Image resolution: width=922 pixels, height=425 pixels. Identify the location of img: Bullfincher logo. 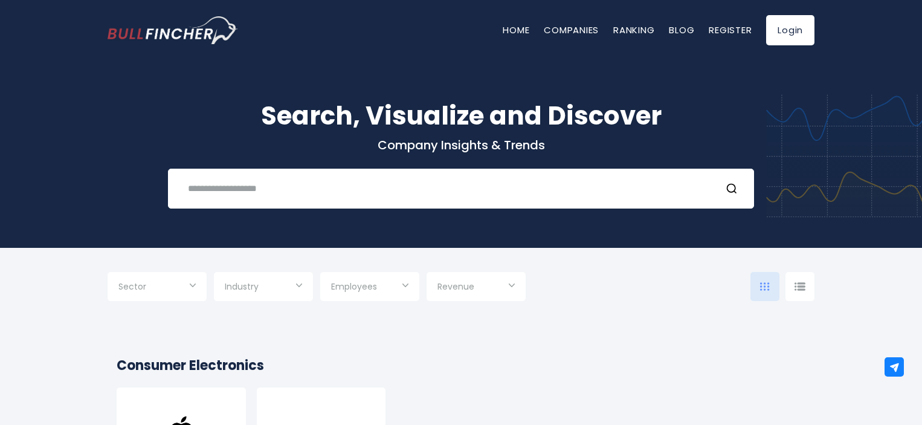
(173, 30).